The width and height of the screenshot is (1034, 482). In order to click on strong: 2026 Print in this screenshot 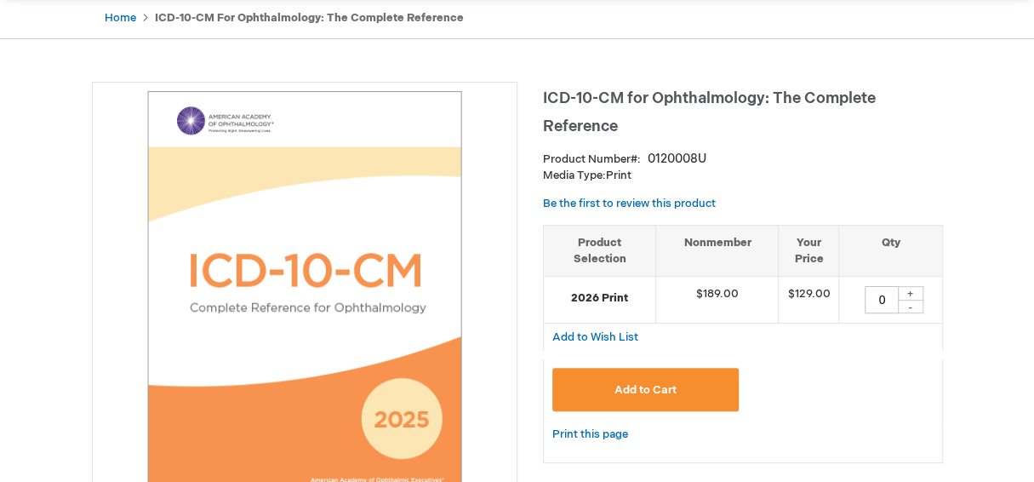, I will do `click(600, 298)`.